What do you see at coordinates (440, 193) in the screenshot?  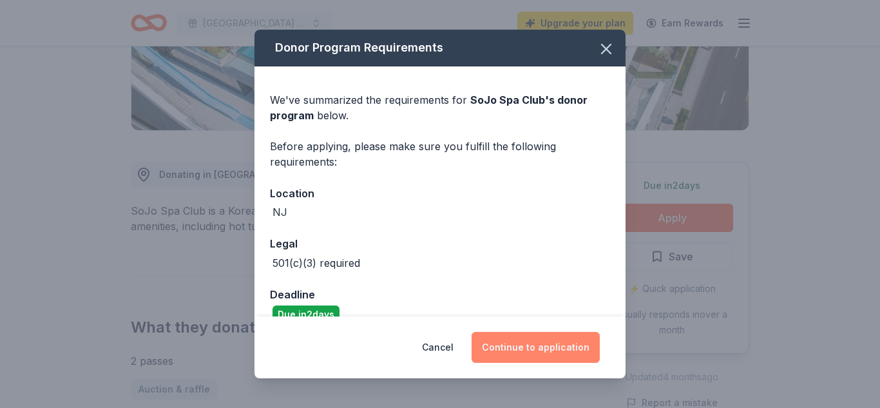 I see `div: Location` at bounding box center [440, 193].